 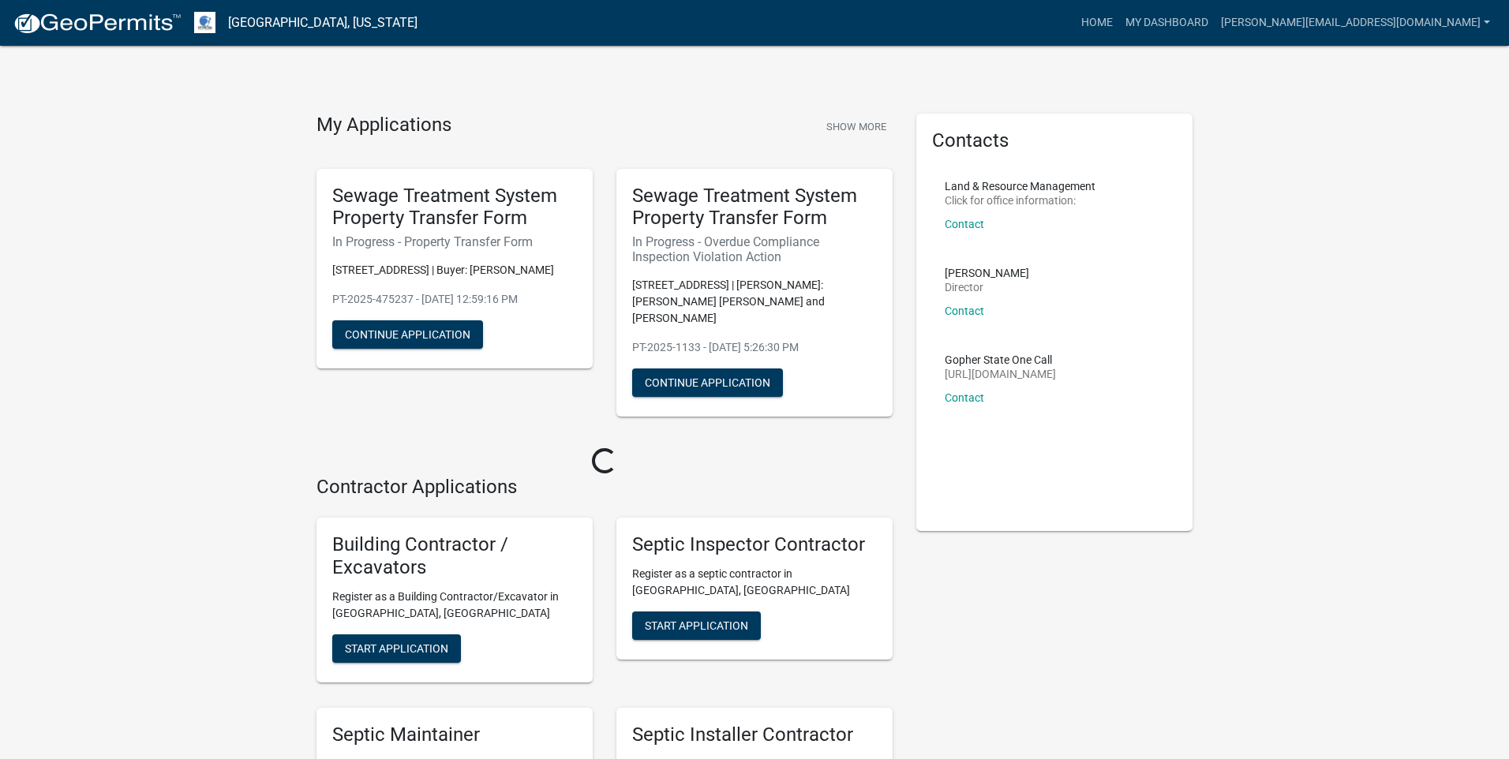 I want to click on p: Land & Resource Management, so click(x=1019, y=186).